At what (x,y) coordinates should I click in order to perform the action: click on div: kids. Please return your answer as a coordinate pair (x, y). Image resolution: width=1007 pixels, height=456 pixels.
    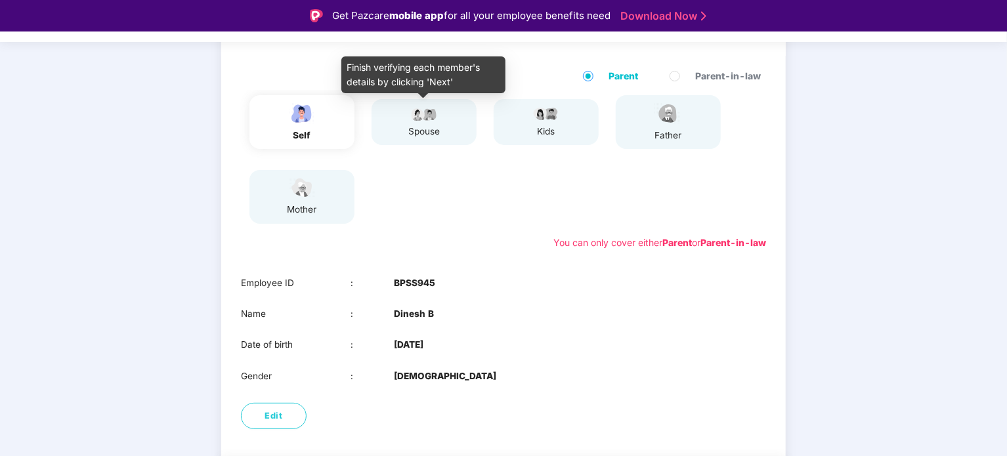
    Looking at the image, I should click on (546, 131).